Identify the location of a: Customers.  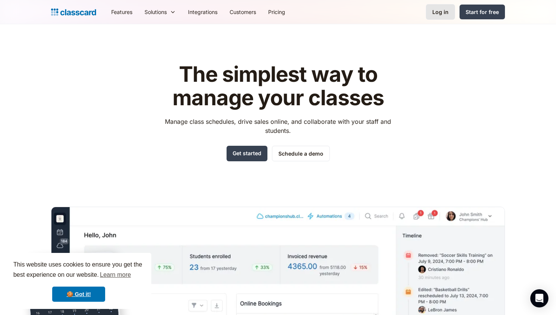
(243, 12).